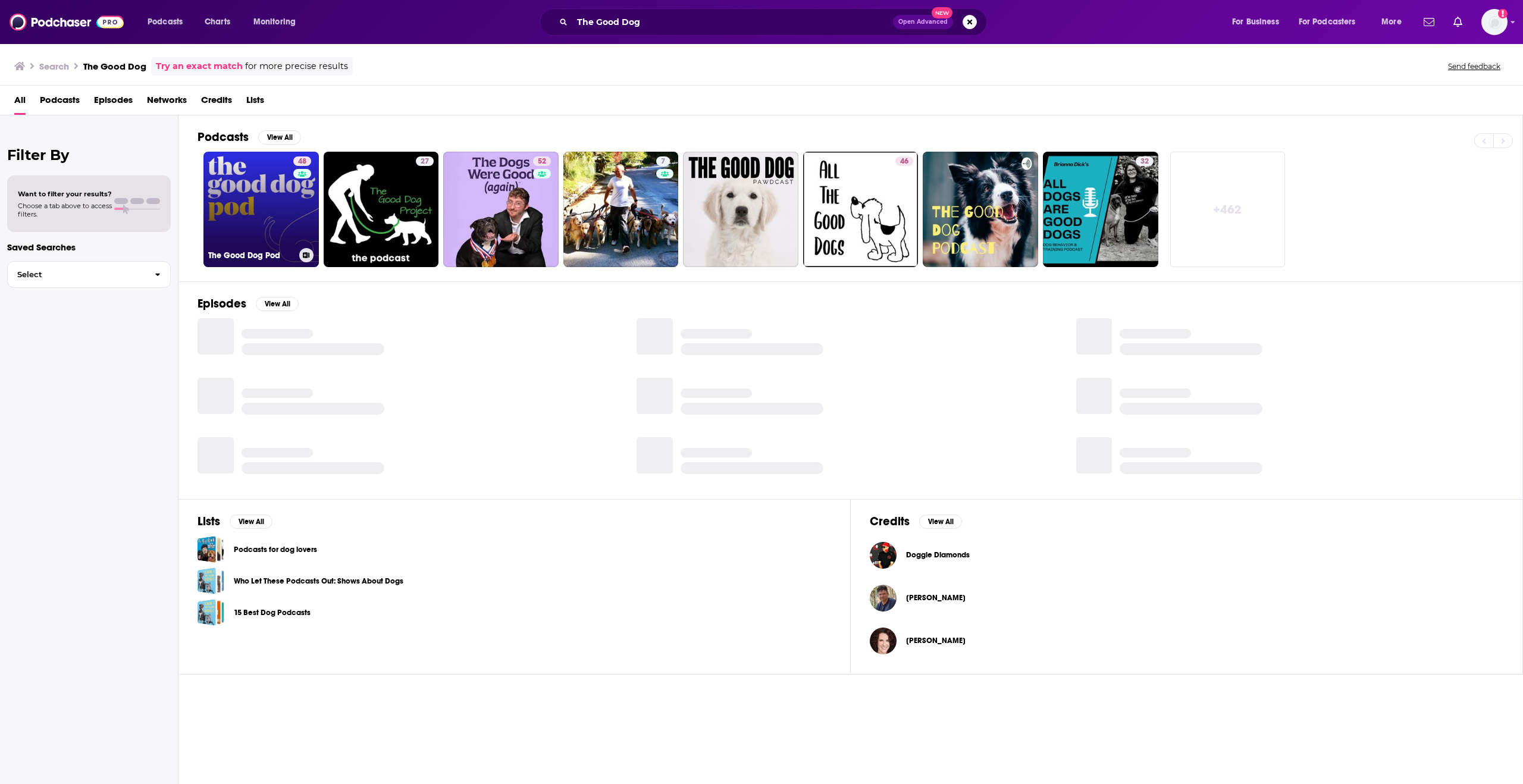 The image size is (1523, 784). Describe the element at coordinates (89, 274) in the screenshot. I see `button: Select` at that location.